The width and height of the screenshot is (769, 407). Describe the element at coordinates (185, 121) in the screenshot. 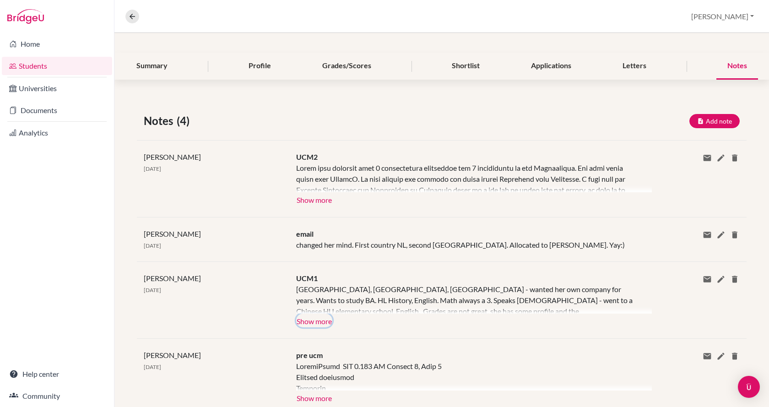

I see `span: (4)` at that location.